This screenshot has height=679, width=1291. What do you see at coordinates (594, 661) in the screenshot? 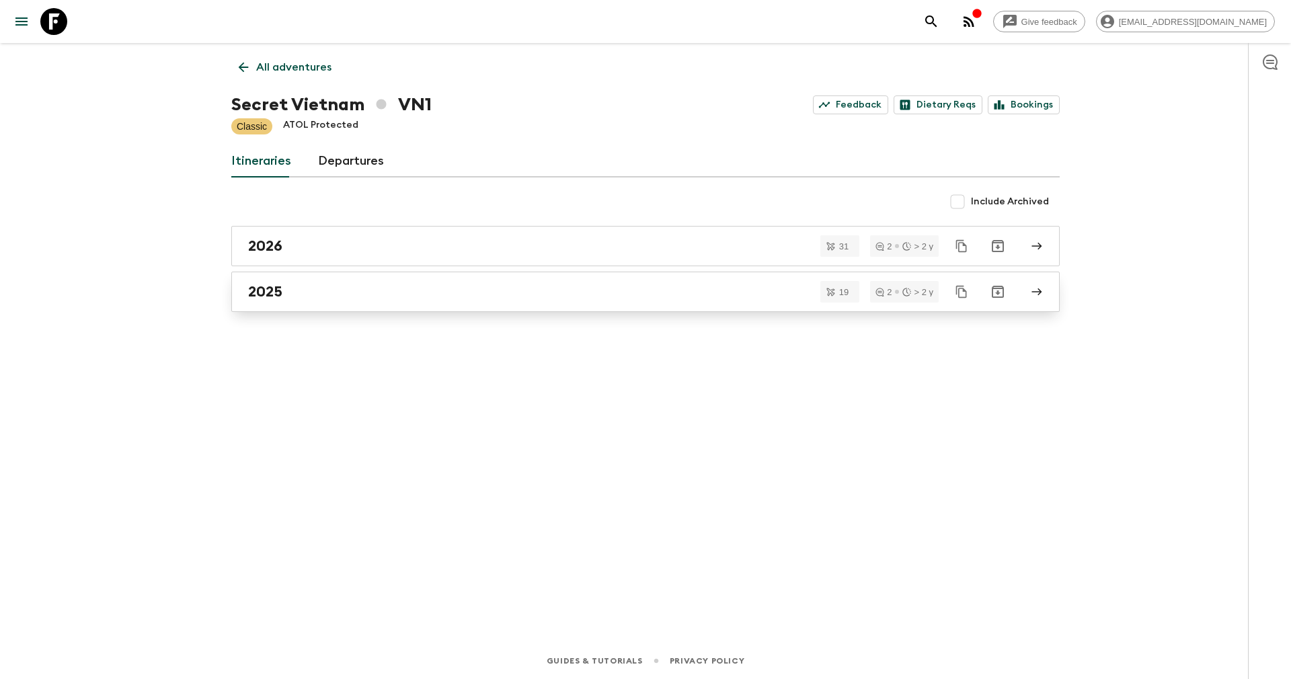
I see `a: Guides & Tutorials` at bounding box center [594, 661].